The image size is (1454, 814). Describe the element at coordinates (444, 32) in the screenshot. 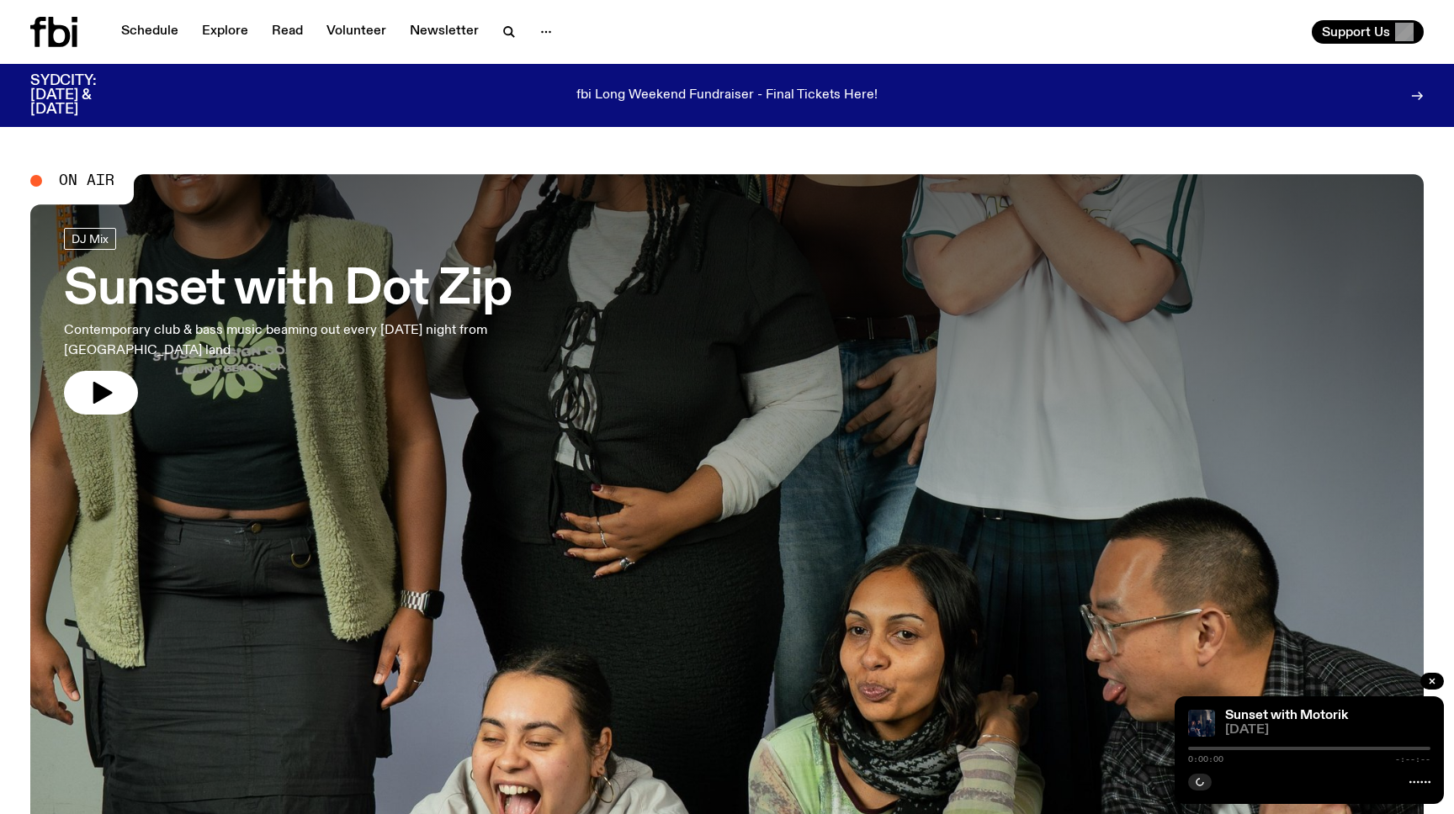

I see `a: Newsletter` at that location.